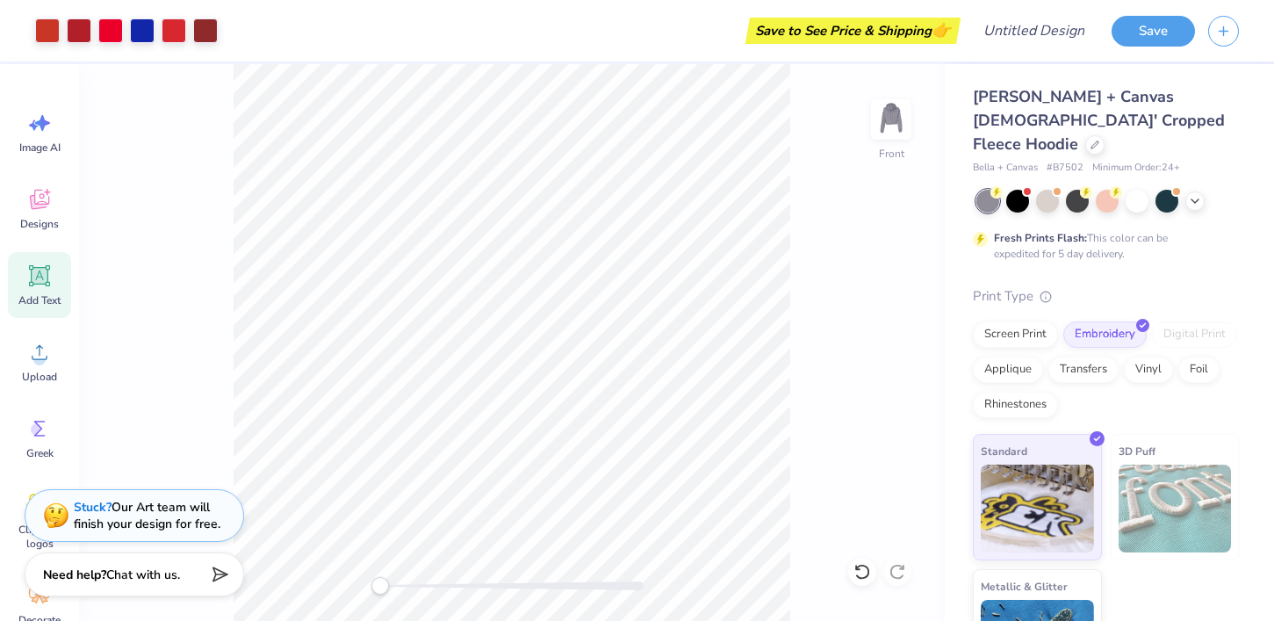 The width and height of the screenshot is (1274, 621). What do you see at coordinates (92, 507) in the screenshot?
I see `strong: Stuck?` at bounding box center [92, 507].